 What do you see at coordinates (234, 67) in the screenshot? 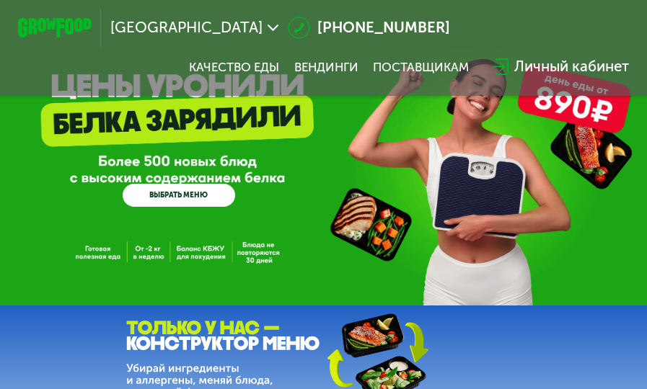
I see `a: Качество еды` at bounding box center [234, 67].